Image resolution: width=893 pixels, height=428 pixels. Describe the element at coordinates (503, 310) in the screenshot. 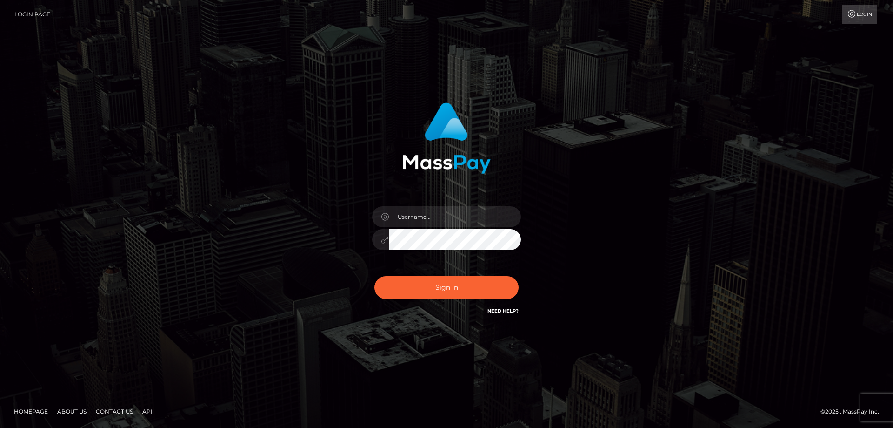

I see `a: Need Help?` at that location.